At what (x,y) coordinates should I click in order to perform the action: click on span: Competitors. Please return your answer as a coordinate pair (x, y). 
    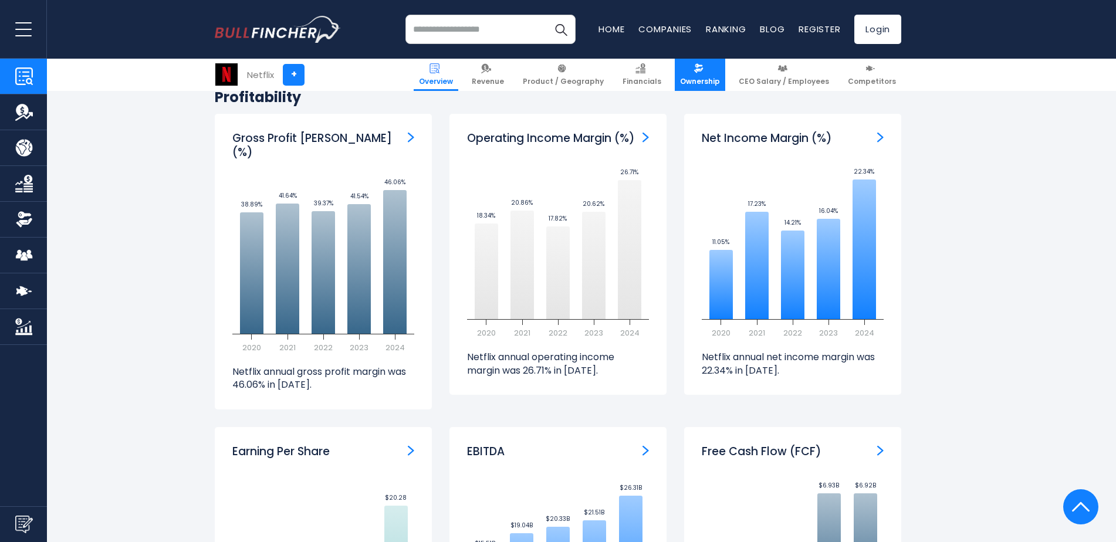
    Looking at the image, I should click on (872, 82).